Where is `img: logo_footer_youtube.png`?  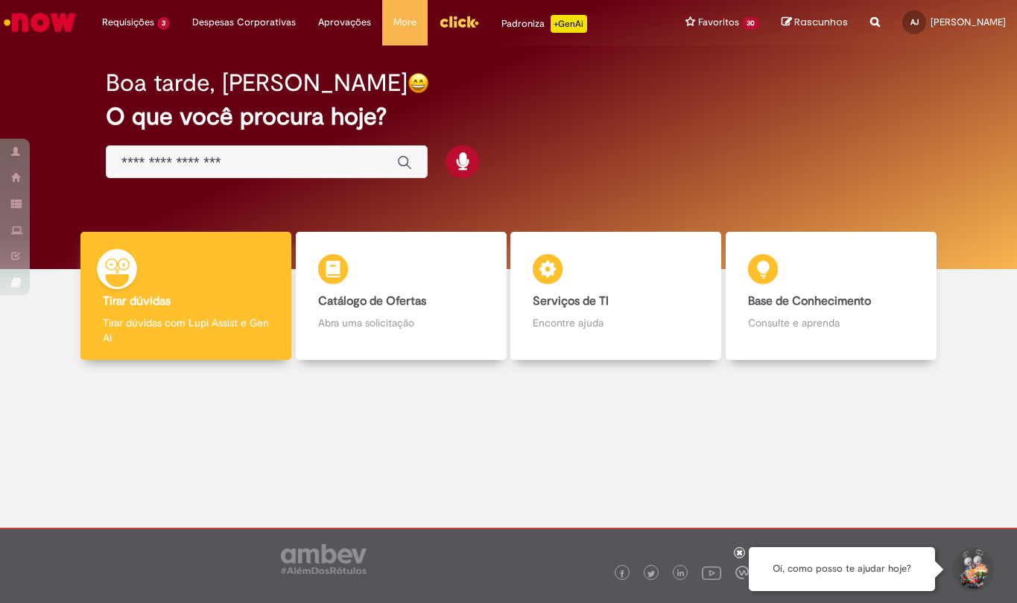
img: logo_footer_youtube.png is located at coordinates (711, 572).